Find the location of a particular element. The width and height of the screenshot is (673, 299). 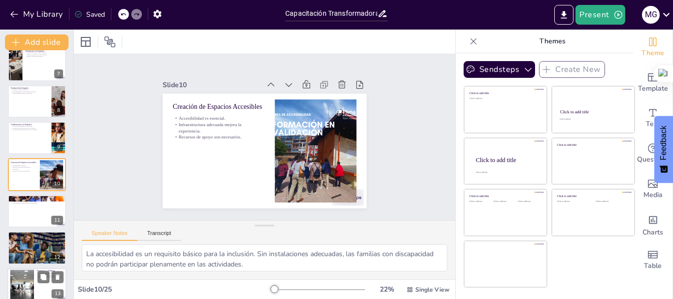

button: Add slide is located at coordinates (36, 42).